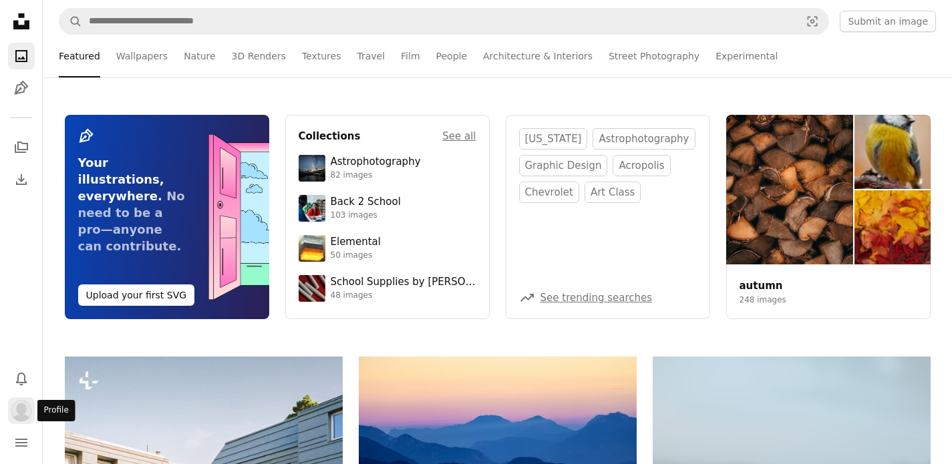  What do you see at coordinates (355, 242) in the screenshot?
I see `div: Elemental` at bounding box center [355, 242].